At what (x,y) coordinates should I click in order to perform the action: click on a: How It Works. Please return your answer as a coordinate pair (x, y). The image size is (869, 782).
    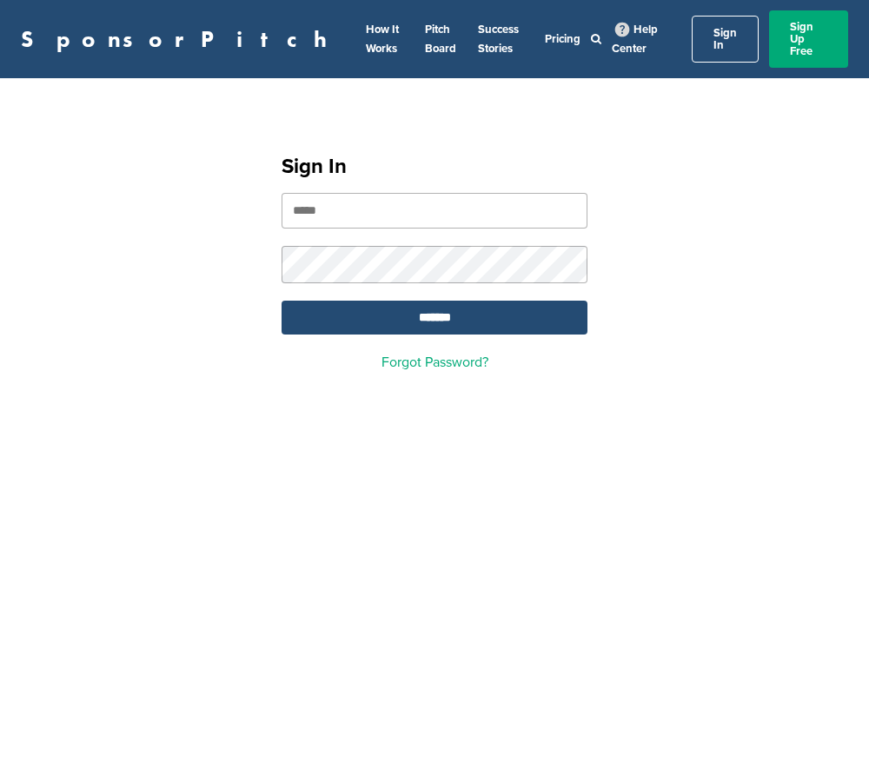
    Looking at the image, I should click on (382, 39).